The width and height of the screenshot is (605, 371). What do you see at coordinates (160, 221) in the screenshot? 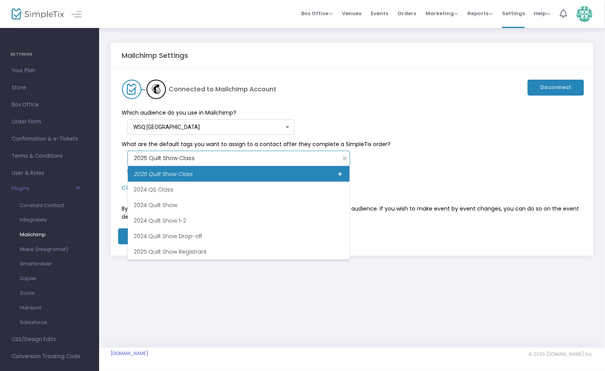
I see `span: 2024 Quilt Show 1-2` at bounding box center [160, 221].